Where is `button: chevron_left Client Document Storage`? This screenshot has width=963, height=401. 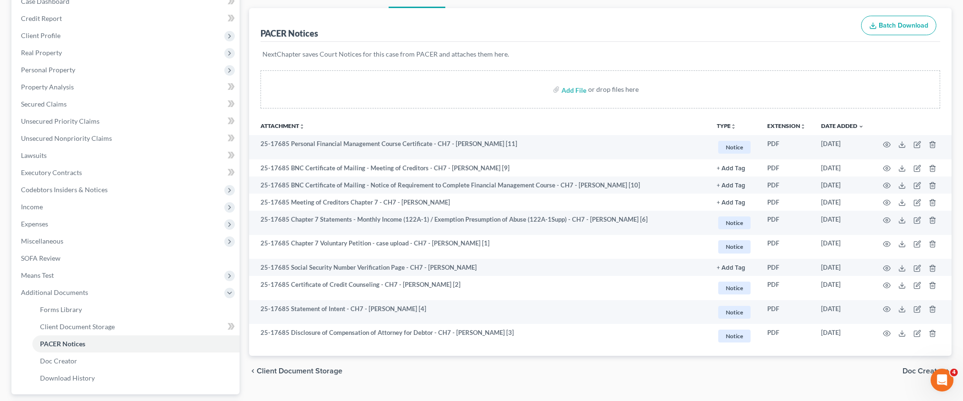 button: chevron_left Client Document Storage is located at coordinates (296, 371).